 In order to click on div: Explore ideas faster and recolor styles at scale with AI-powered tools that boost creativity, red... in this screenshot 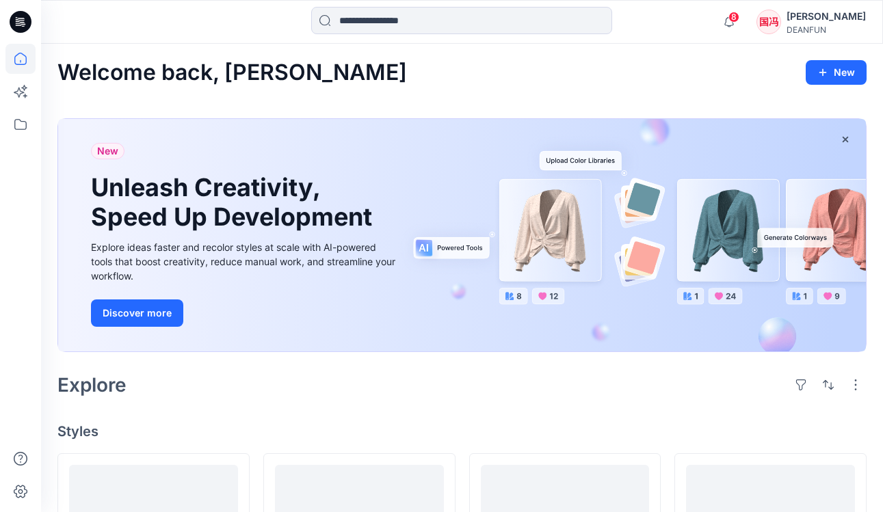, I will do `click(245, 261)`.